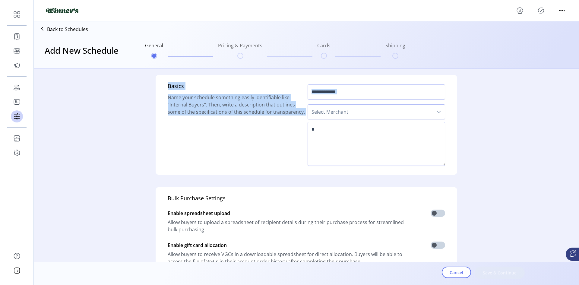  What do you see at coordinates (288, 226) in the screenshot?
I see `span: Allow buyers to upload a spreadsheet of recipient details during their purchase process for strea...` at bounding box center [288, 226].